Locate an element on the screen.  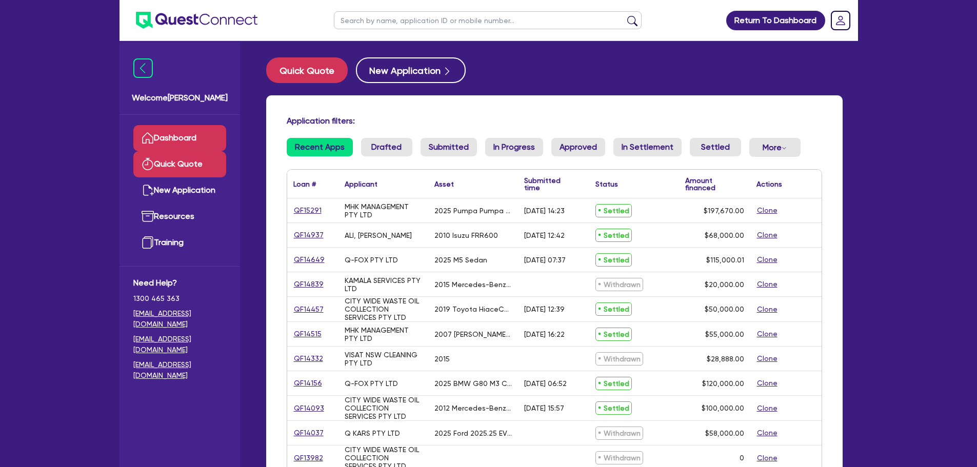
div: 2019 Toyota HiaceCP 200 SE PVF is located at coordinates (473, 309).